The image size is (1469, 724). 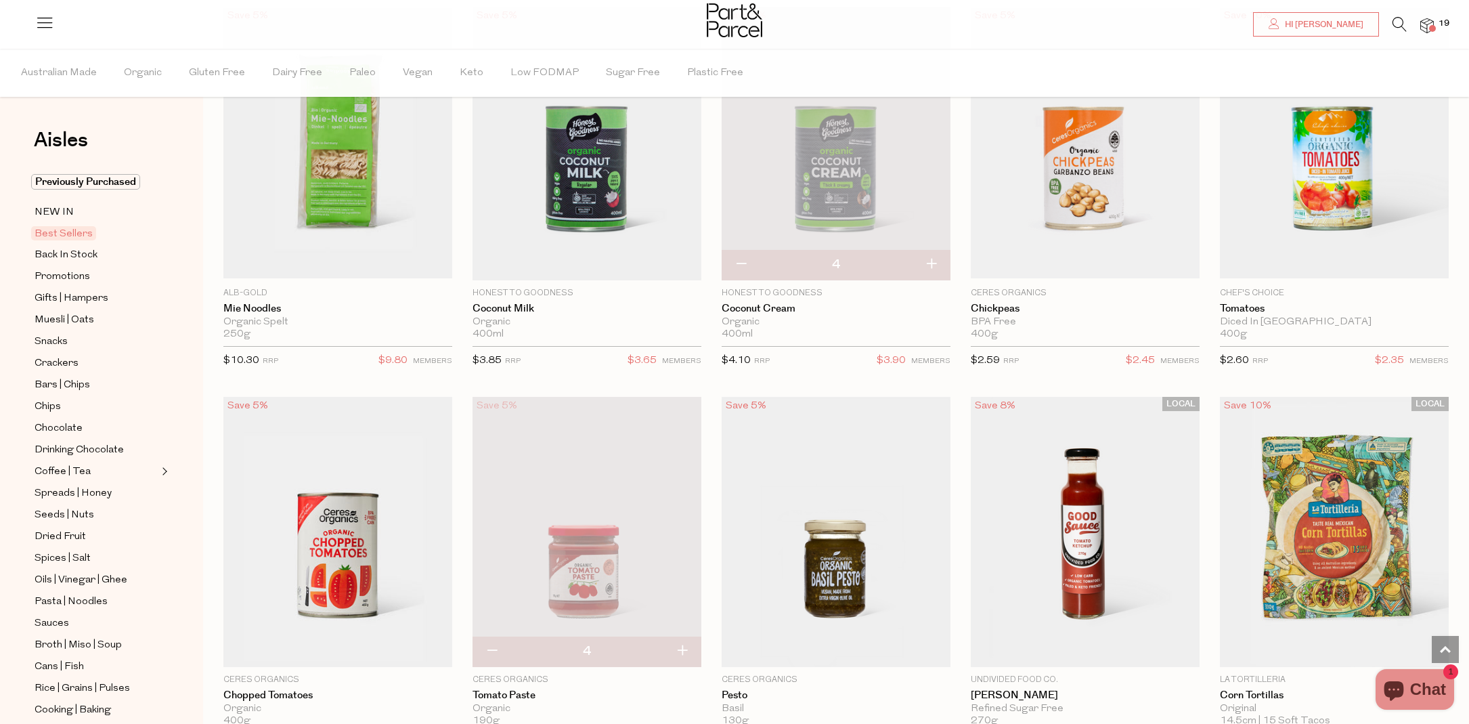 What do you see at coordinates (62, 559) in the screenshot?
I see `span: Spices | Salt` at bounding box center [62, 559].